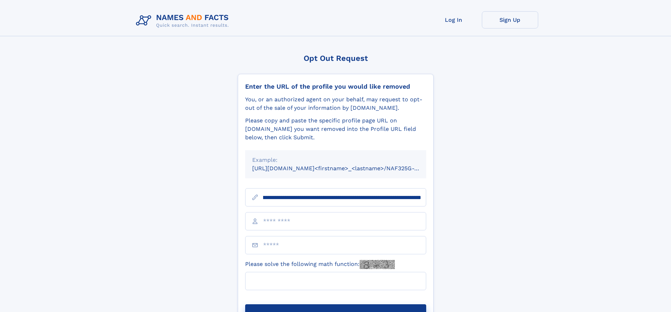  I want to click on div: Opt Out Request, so click(336, 58).